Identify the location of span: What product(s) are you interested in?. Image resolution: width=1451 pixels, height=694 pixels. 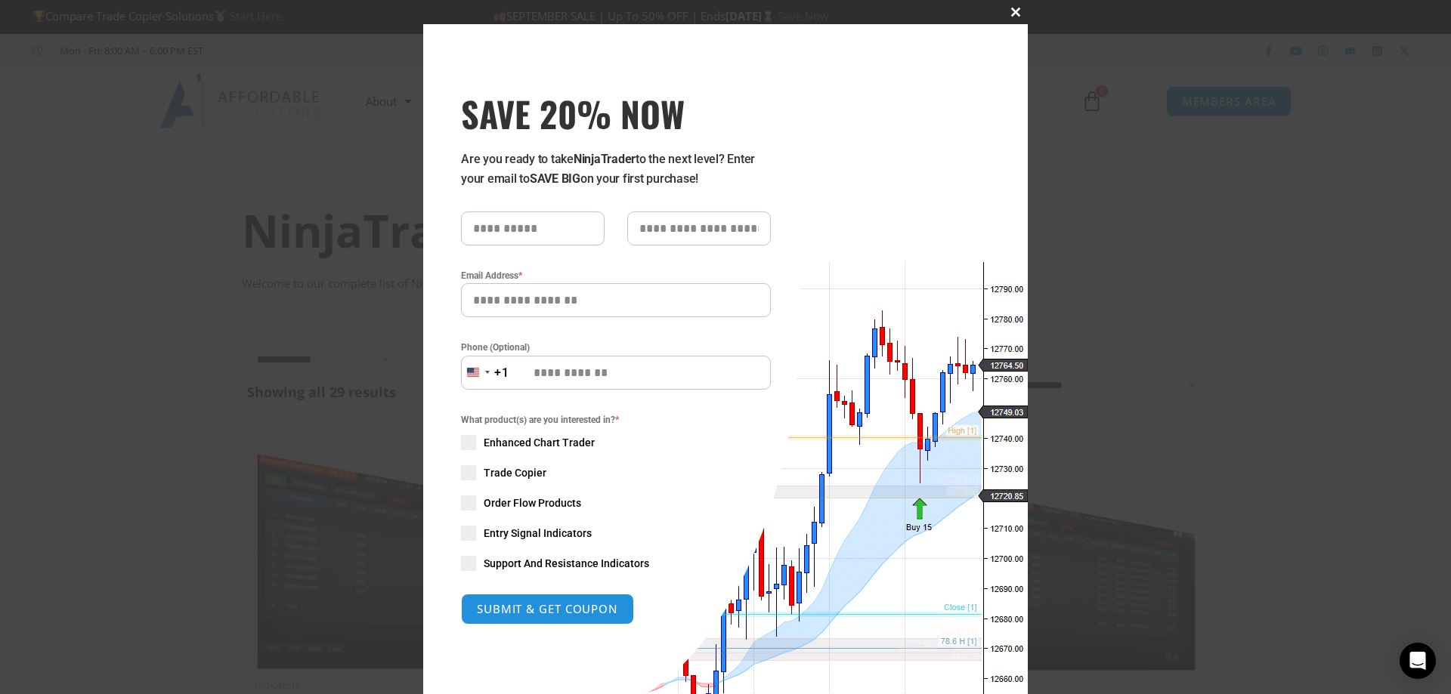
(616, 420).